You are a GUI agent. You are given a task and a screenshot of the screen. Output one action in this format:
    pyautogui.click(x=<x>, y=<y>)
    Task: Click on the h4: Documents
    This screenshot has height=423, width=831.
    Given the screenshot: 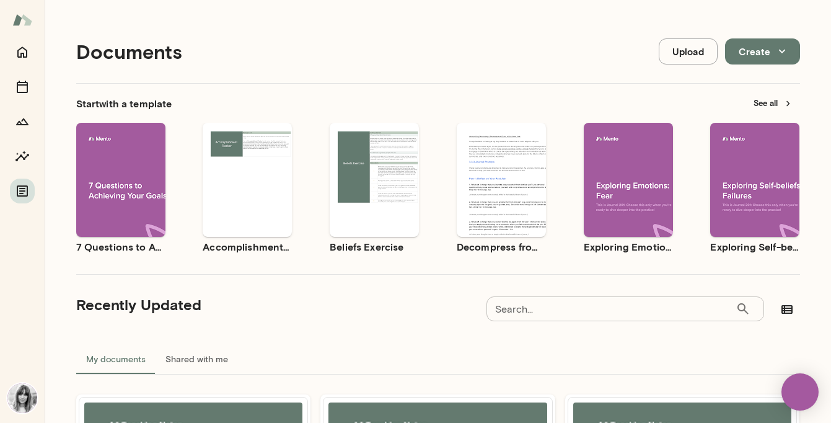 What is the action you would take?
    pyautogui.click(x=129, y=51)
    